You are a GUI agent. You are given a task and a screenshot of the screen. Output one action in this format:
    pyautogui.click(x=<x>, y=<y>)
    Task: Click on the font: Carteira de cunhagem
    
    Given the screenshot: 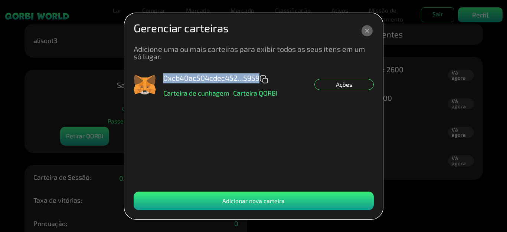 What is the action you would take?
    pyautogui.click(x=196, y=93)
    